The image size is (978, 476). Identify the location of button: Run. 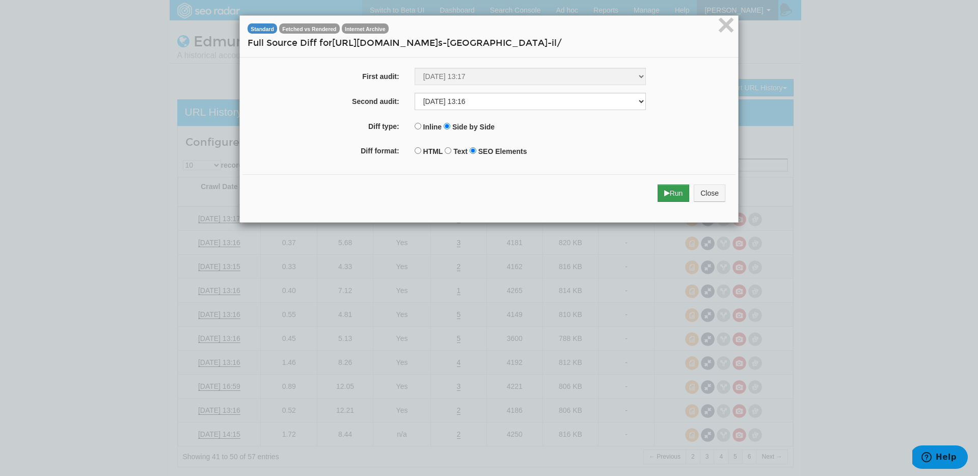
(674, 193).